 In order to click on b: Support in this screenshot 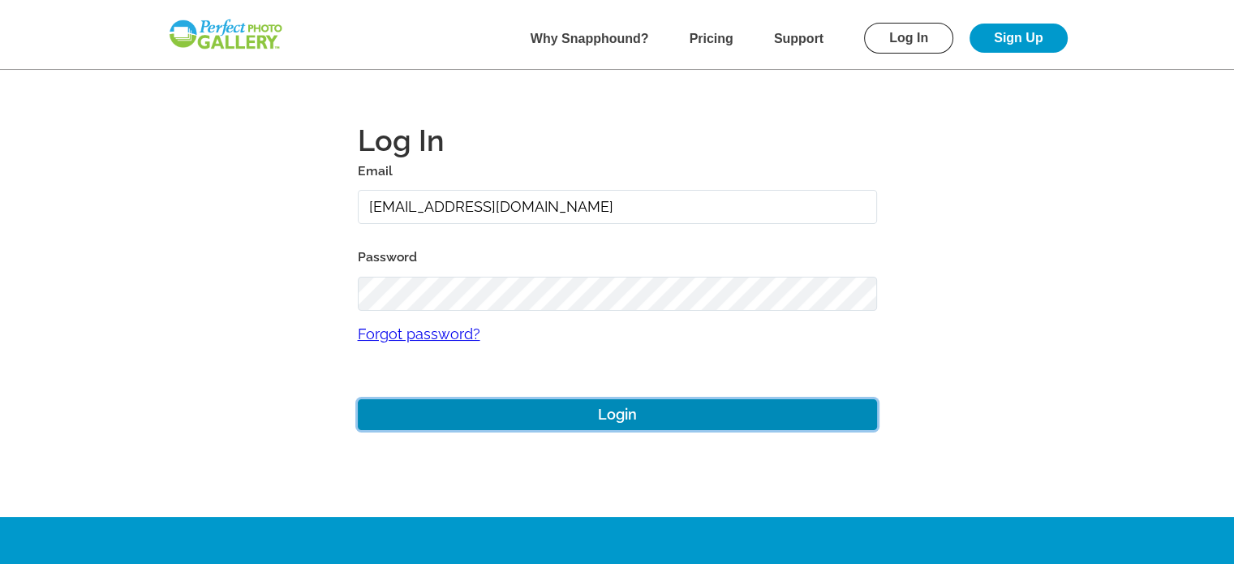, I will do `click(798, 38)`.